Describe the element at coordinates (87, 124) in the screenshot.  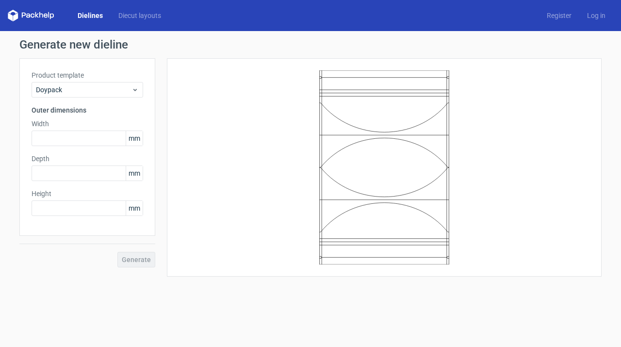
I see `label: Width` at that location.